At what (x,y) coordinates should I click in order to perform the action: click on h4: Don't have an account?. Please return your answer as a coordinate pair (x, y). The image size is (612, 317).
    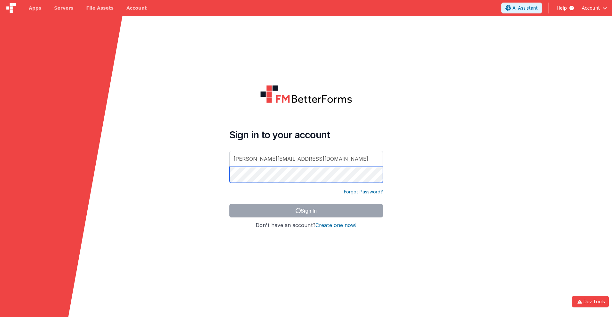
    Looking at the image, I should click on (306, 225).